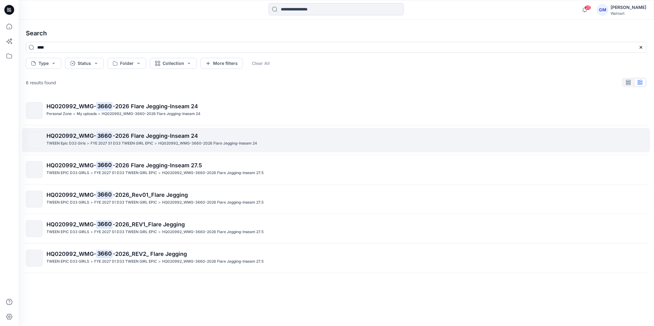 The image size is (654, 326). Describe the element at coordinates (173, 63) in the screenshot. I see `button: Collection` at that location.